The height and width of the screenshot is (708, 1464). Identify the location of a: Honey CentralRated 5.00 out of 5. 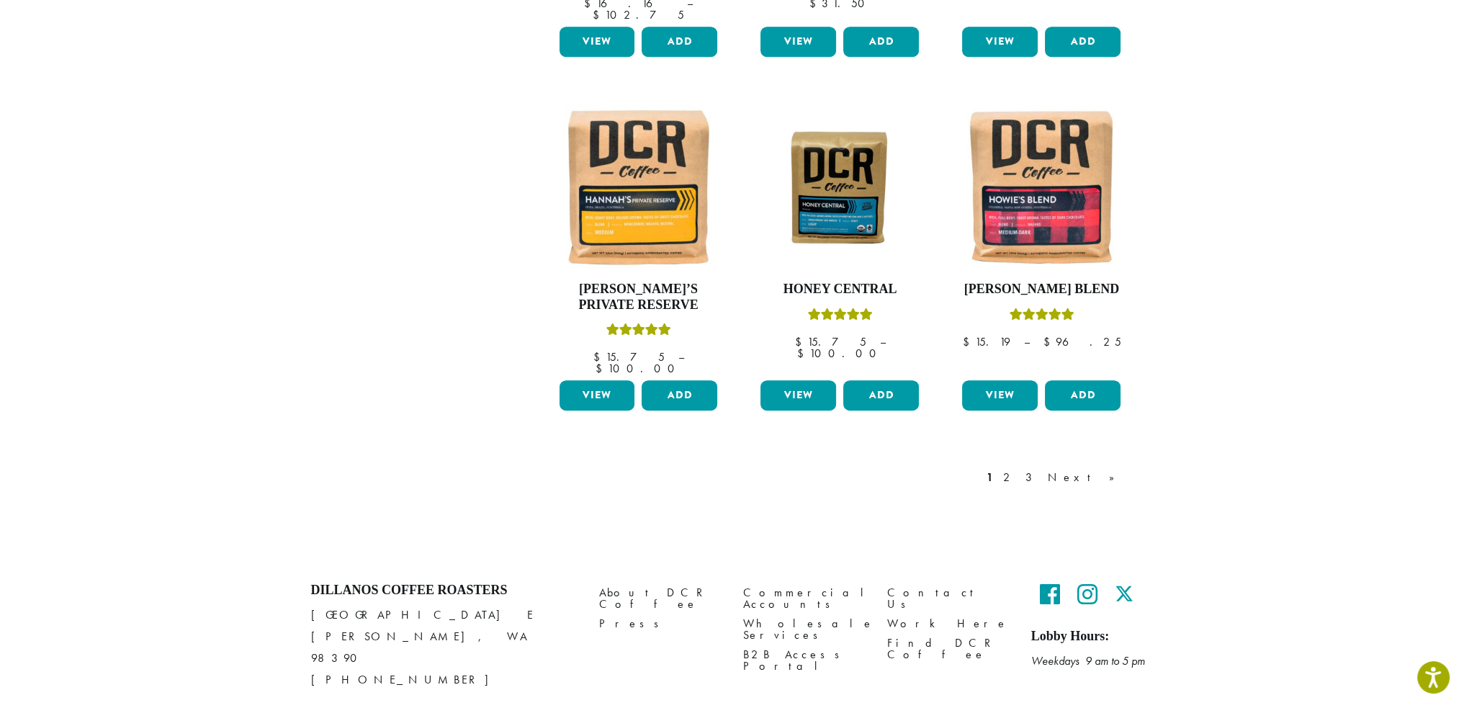
(840, 239).